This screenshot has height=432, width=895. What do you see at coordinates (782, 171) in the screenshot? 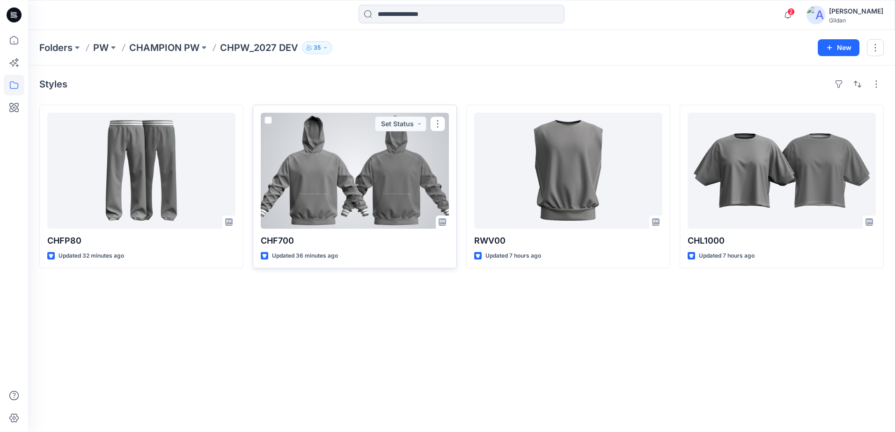
I see `a: CHL1000` at bounding box center [782, 171].